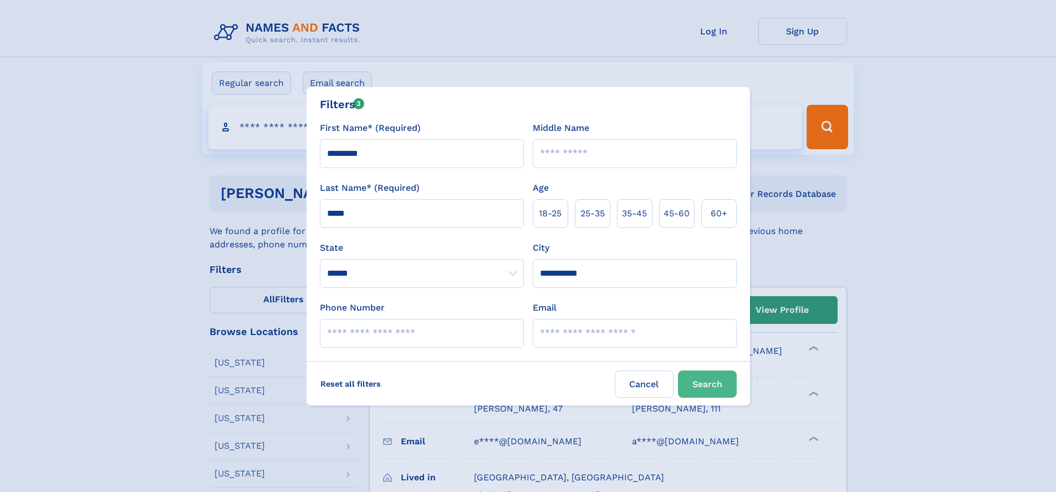 The width and height of the screenshot is (1056, 492). Describe the element at coordinates (422, 248) in the screenshot. I see `label: State` at that location.